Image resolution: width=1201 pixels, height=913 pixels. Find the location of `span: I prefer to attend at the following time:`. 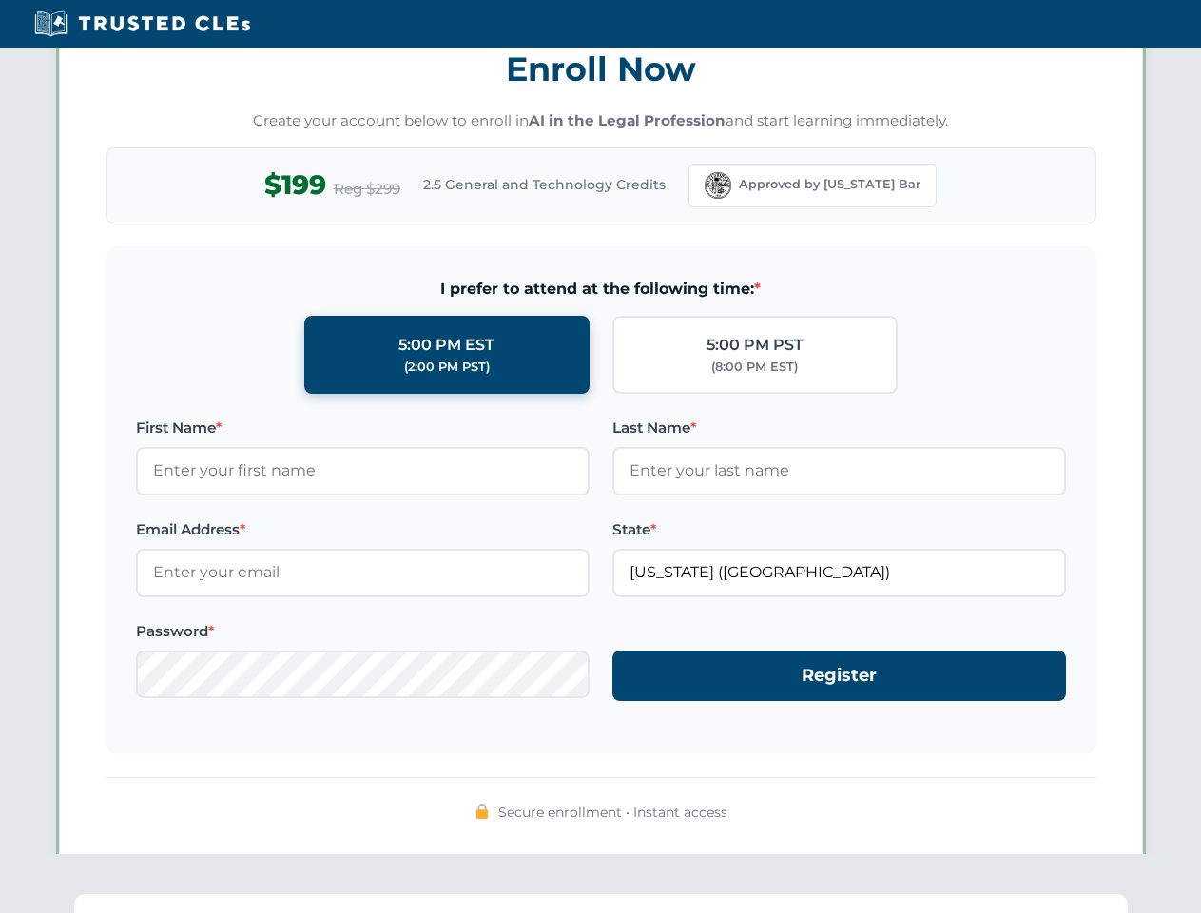

span: I prefer to attend at the following time: is located at coordinates (601, 289).